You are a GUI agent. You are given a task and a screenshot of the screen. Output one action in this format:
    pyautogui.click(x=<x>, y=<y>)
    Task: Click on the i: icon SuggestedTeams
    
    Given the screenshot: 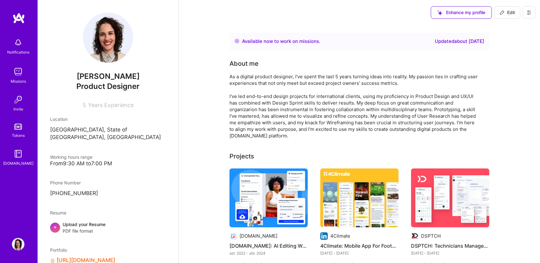 What is the action you would take?
    pyautogui.click(x=440, y=13)
    